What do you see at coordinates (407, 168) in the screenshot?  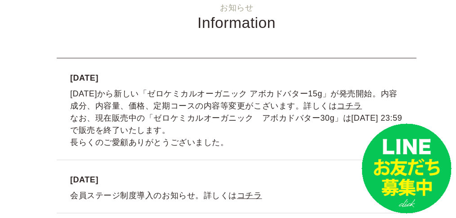 I see `img: small_line.png` at bounding box center [407, 168].